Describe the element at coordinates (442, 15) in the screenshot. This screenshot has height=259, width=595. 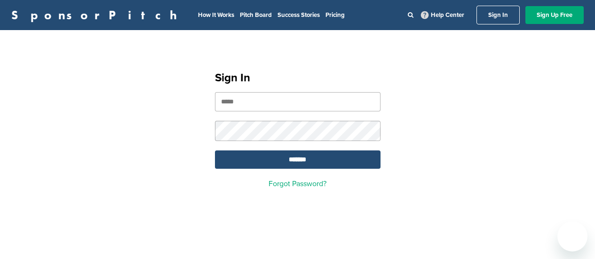
I see `a: Help Center` at that location.